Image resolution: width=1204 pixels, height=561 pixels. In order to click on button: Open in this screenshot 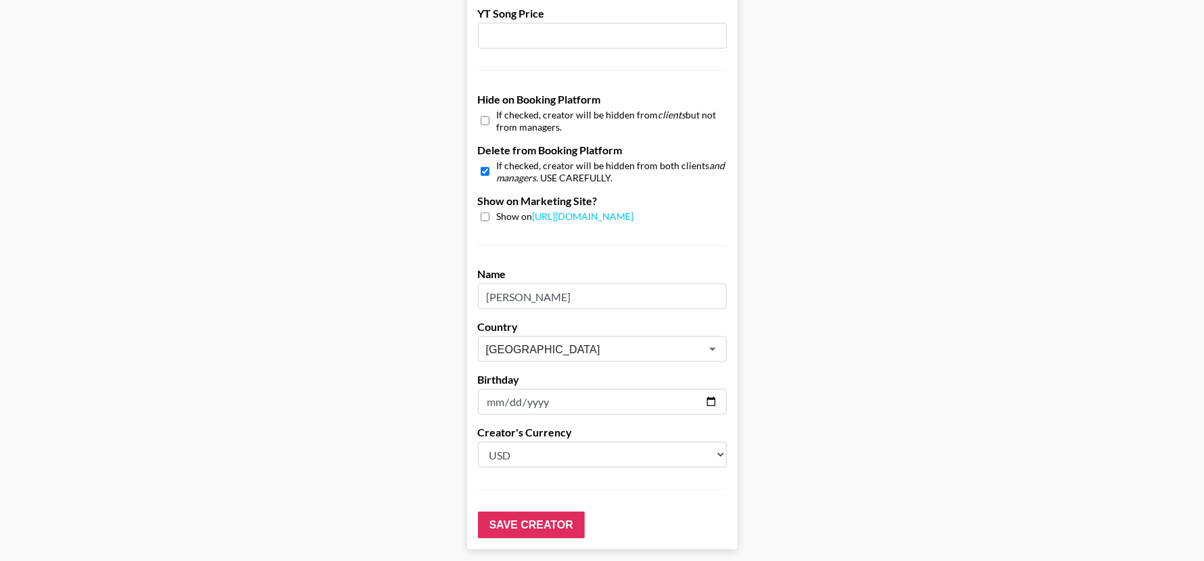, I will do `click(713, 349)`.